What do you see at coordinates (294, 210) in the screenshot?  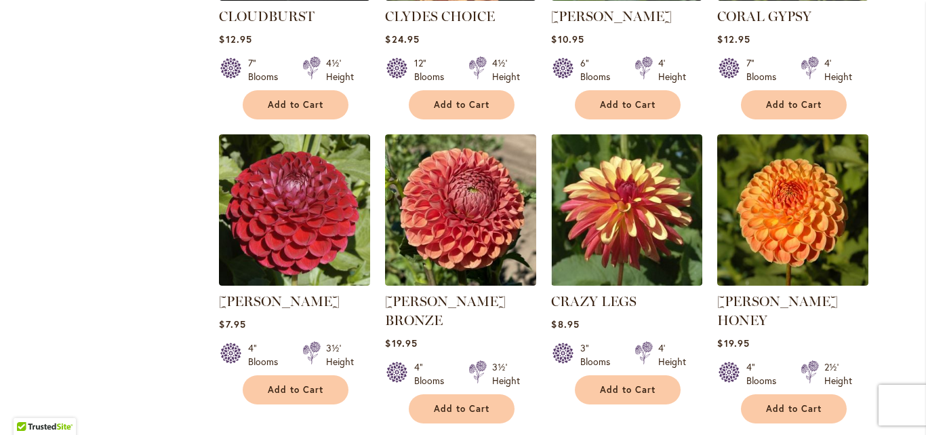 I see `img: CORNEL` at bounding box center [294, 210].